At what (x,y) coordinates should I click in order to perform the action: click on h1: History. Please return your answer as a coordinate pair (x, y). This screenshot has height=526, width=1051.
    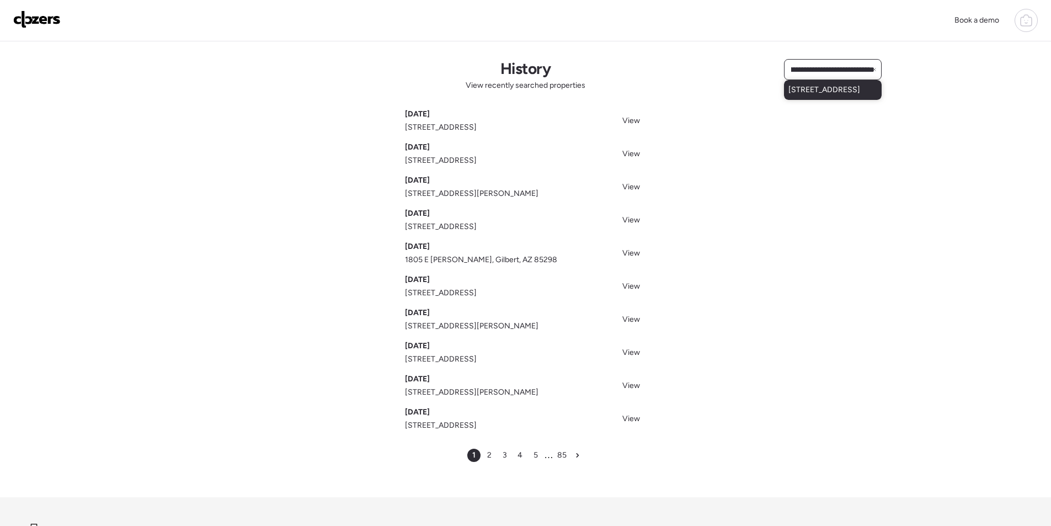
    Looking at the image, I should click on (525, 68).